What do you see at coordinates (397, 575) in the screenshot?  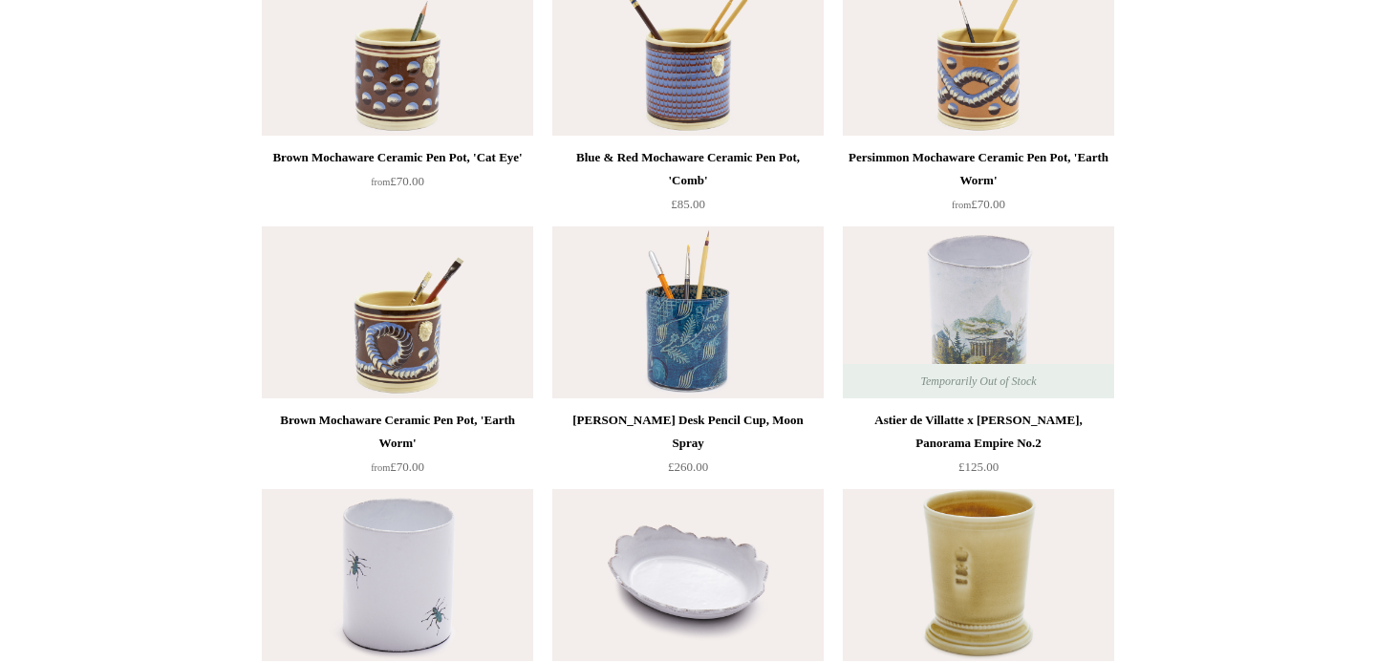 I see `img: Astier de Villatte x John Derian, Beetle Desk Cup` at bounding box center [397, 575].